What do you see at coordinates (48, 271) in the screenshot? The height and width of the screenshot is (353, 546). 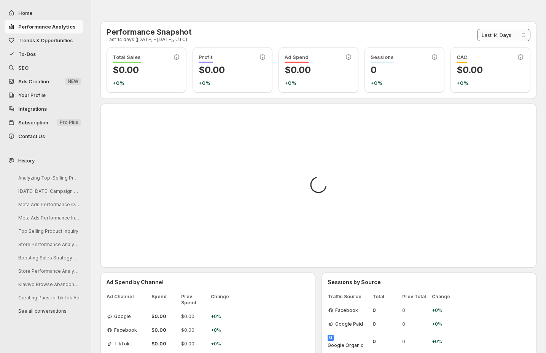 I see `button: Store Performance Analysis and Suggestions` at bounding box center [48, 271].